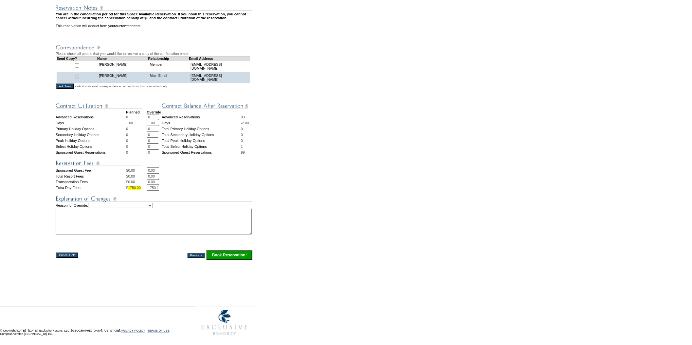 The image size is (692, 345). I want to click on span: 1.00, so click(129, 123).